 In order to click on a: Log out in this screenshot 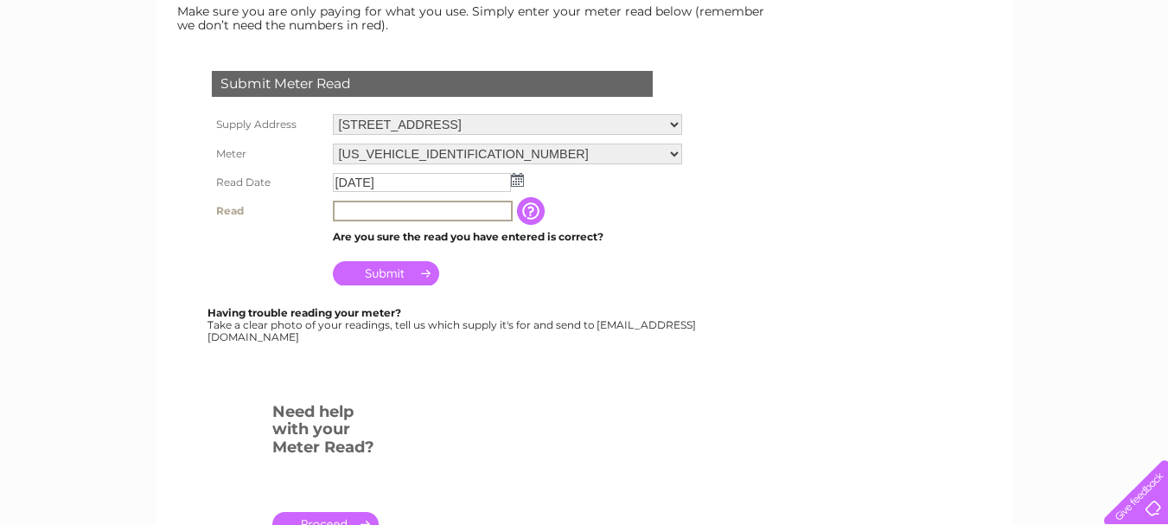, I will do `click(1131, 80)`.